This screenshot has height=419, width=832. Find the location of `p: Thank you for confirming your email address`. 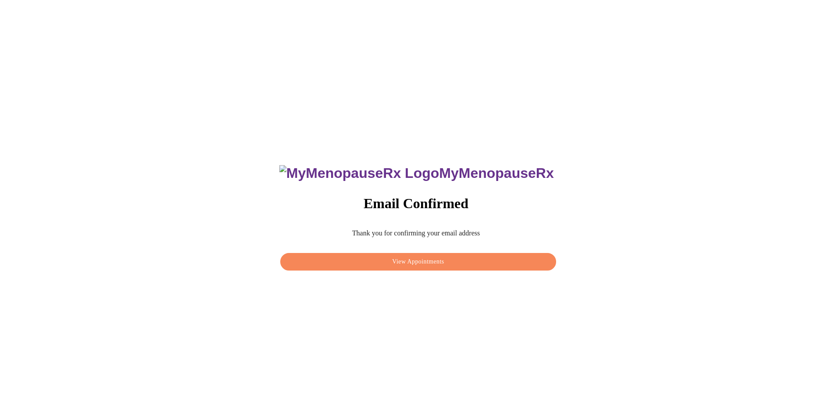

p: Thank you for confirming your email address is located at coordinates (416, 233).